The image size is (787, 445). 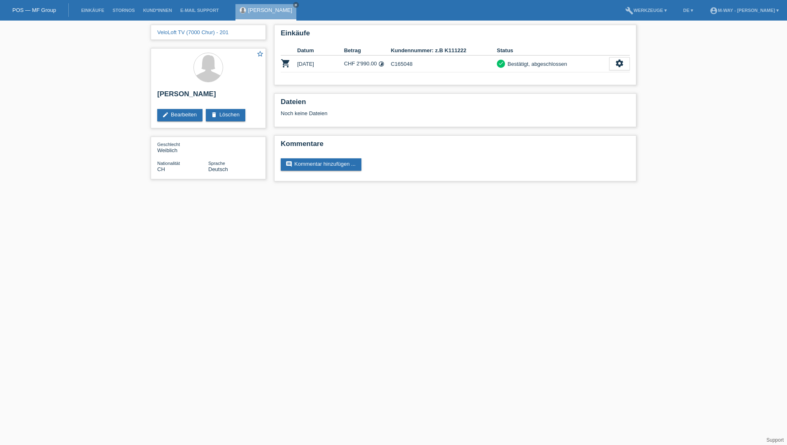 What do you see at coordinates (260, 54) in the screenshot?
I see `i: star_border` at bounding box center [260, 54].